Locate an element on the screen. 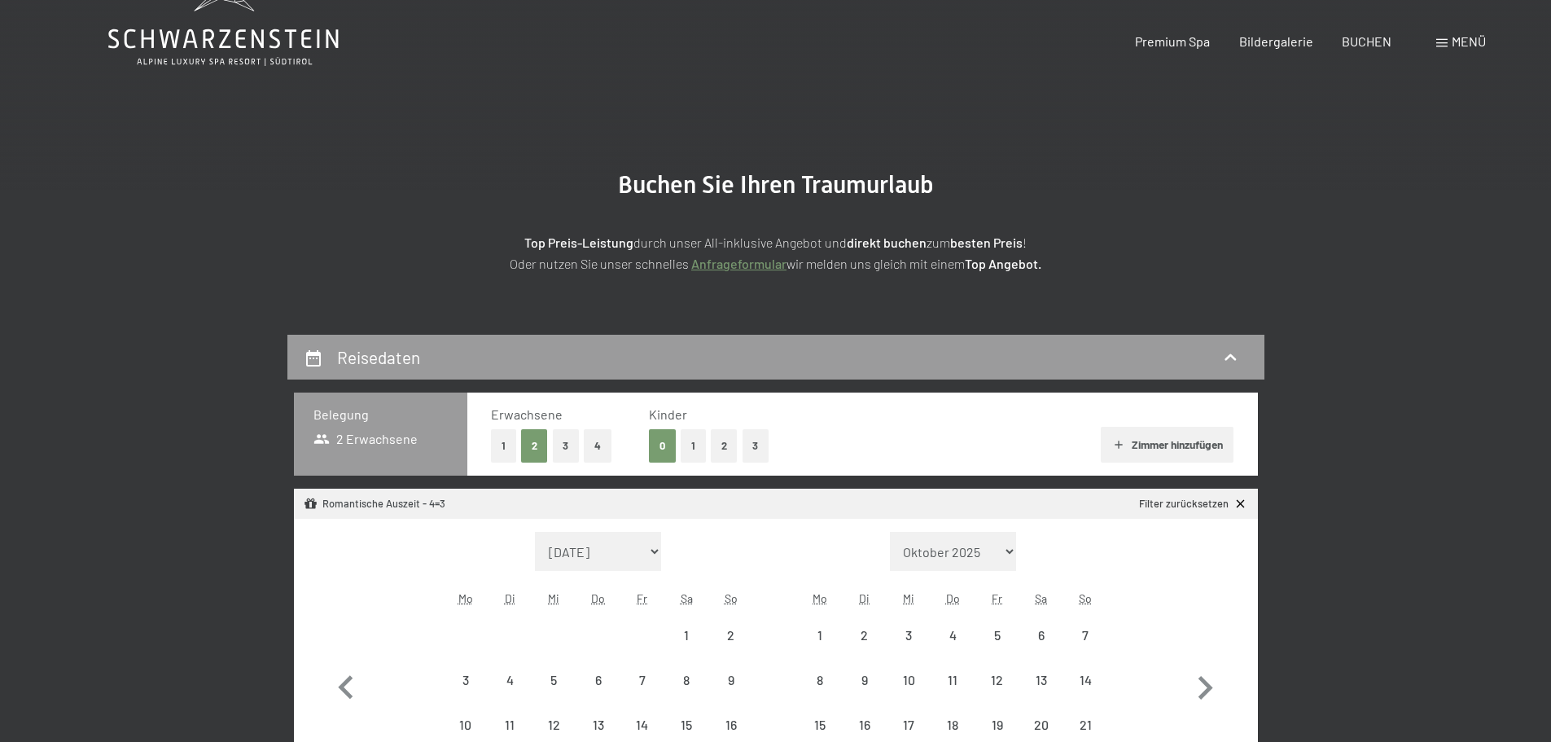 Image resolution: width=1551 pixels, height=742 pixels. div: Tue Dec 09 2025 is located at coordinates (865, 680).